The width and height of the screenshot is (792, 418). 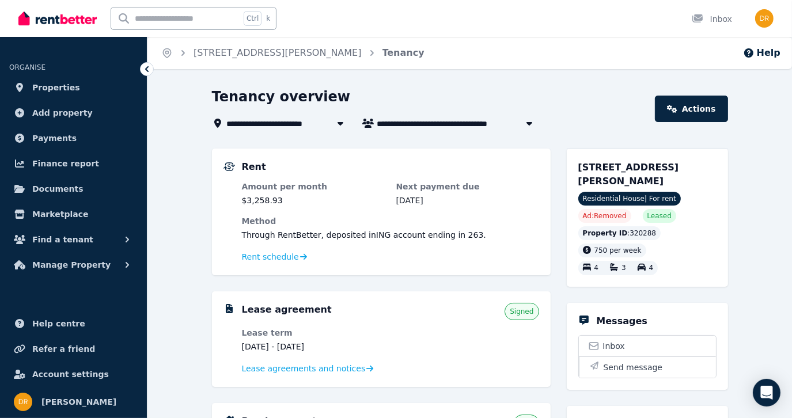 What do you see at coordinates (313, 187) in the screenshot?
I see `dt: Amount per month` at bounding box center [313, 187].